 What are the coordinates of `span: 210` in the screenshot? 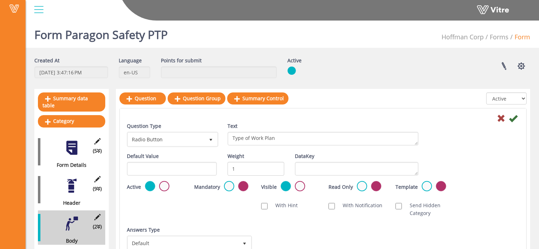 It's located at (462, 37).